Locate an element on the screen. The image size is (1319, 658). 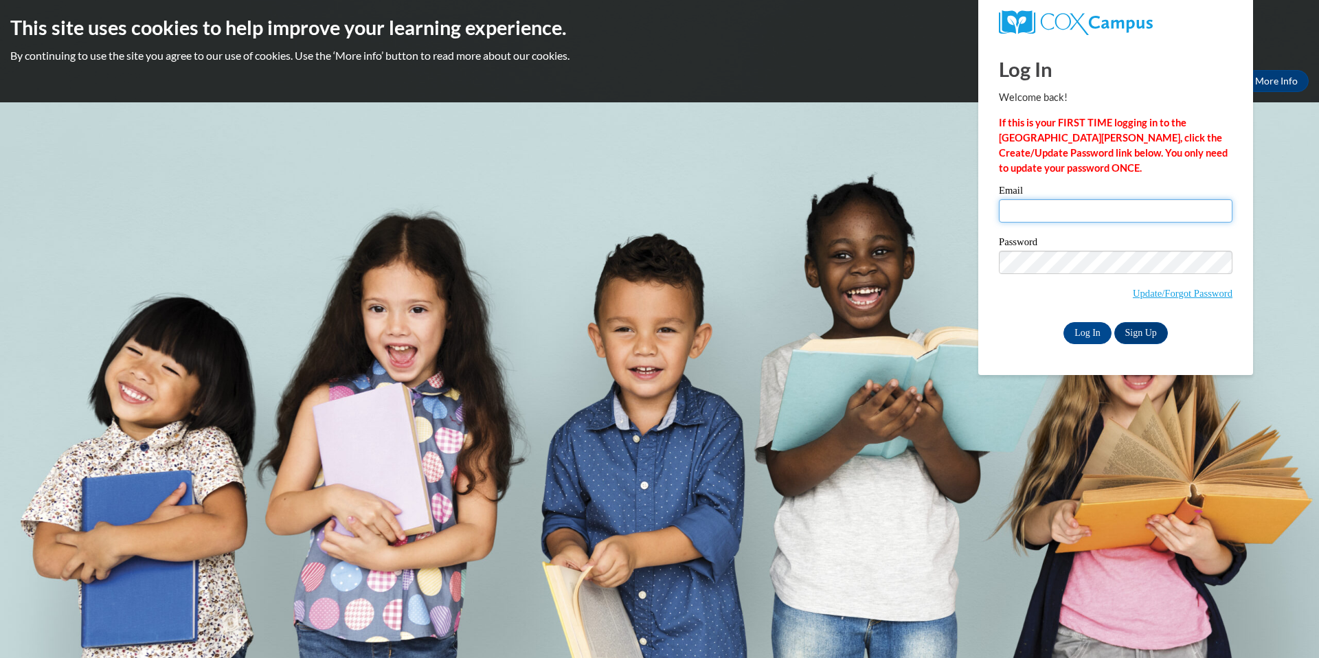
p: By continuing to use the site you agree to our use of cookies. Use the ‘More info’ button to read... is located at coordinates (659, 56).